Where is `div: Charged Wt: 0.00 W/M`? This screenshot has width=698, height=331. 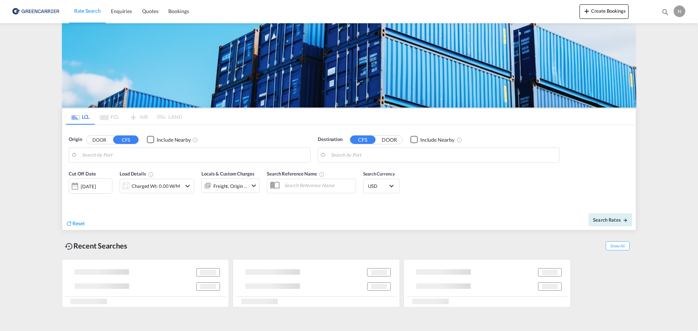
div: Charged Wt: 0.00 W/M is located at coordinates (156, 186).